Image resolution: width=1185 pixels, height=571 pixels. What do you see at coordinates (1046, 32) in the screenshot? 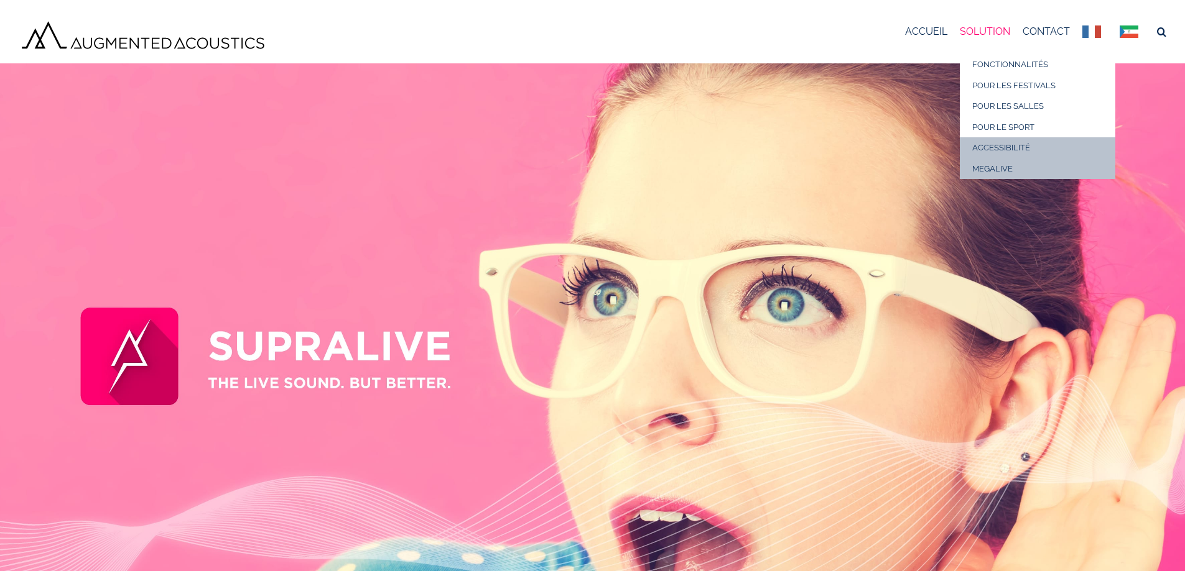
I see `span: CONTACT` at bounding box center [1046, 32].